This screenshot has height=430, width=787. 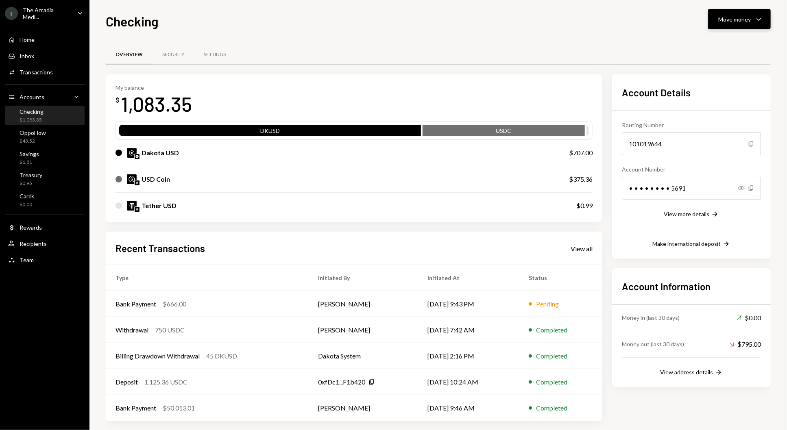 What do you see at coordinates (132, 179) in the screenshot?
I see `img: USDC` at bounding box center [132, 179].